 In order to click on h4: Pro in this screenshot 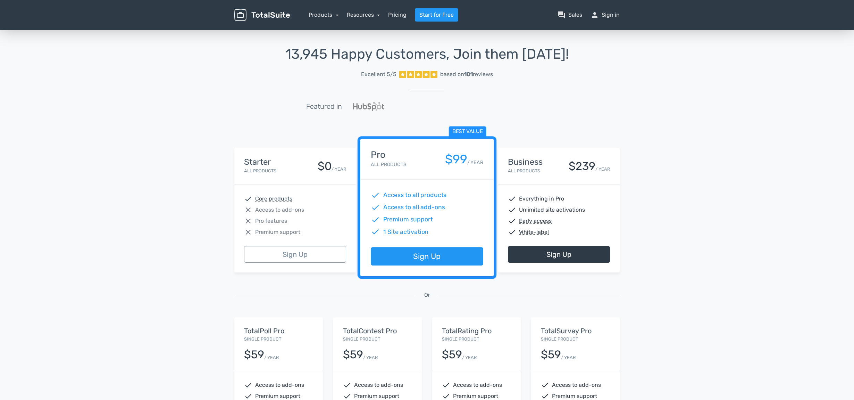, I will do `click(388, 154)`.